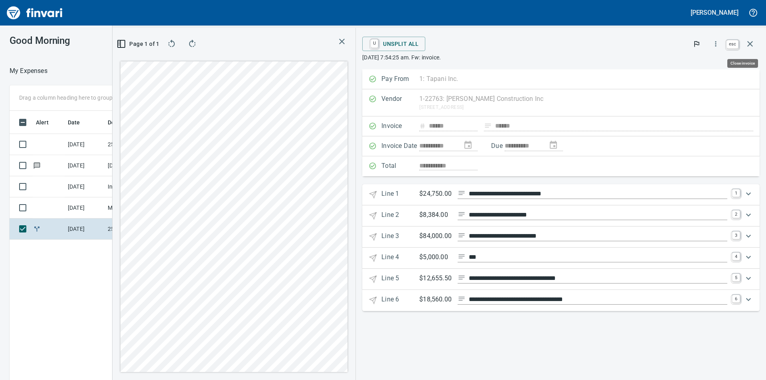  What do you see at coordinates (400, 195) in the screenshot?
I see `p: Line 1` at bounding box center [400, 195].